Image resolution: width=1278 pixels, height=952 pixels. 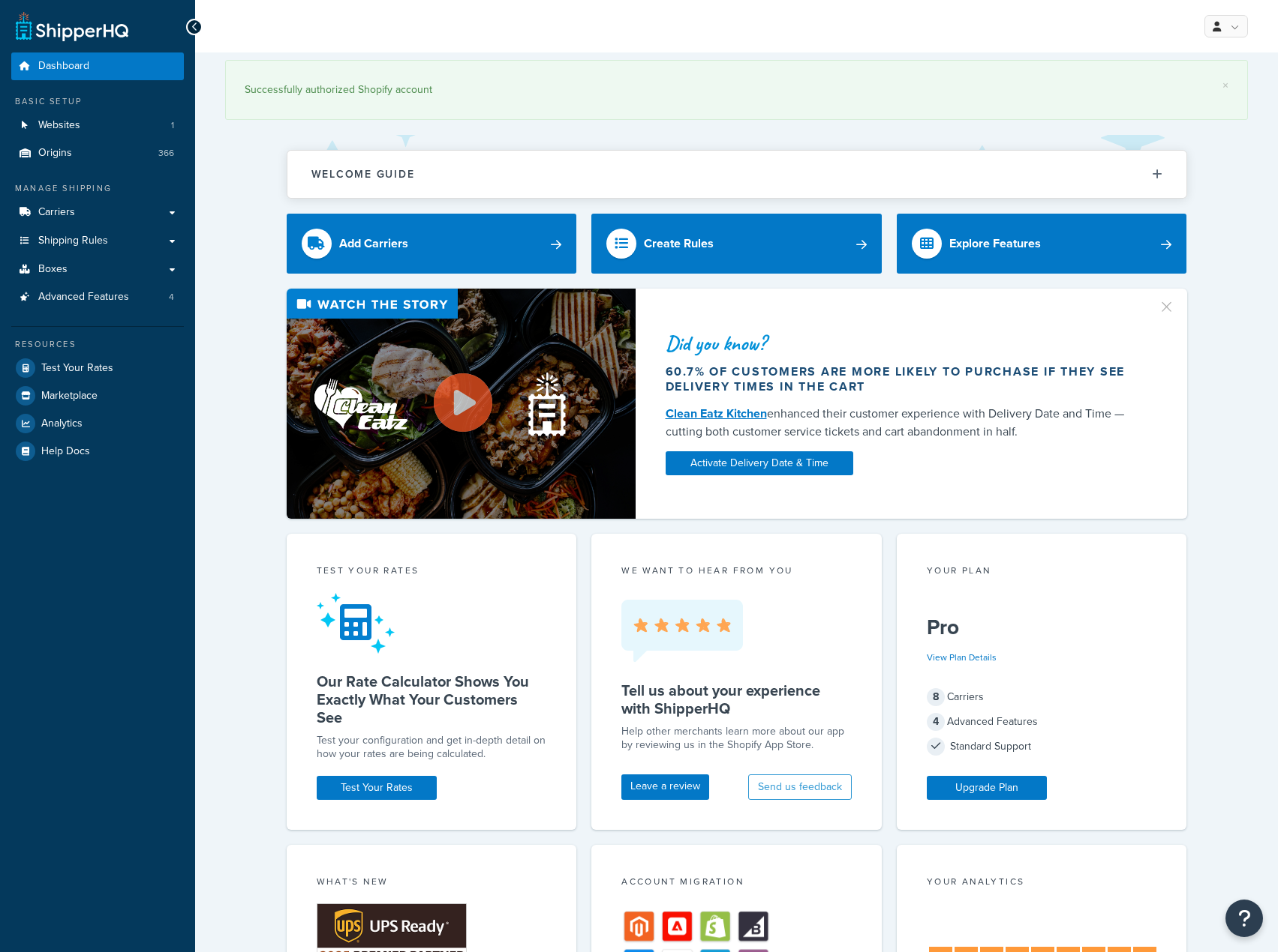 What do you see at coordinates (97, 424) in the screenshot?
I see `a: Analytics` at bounding box center [97, 424].